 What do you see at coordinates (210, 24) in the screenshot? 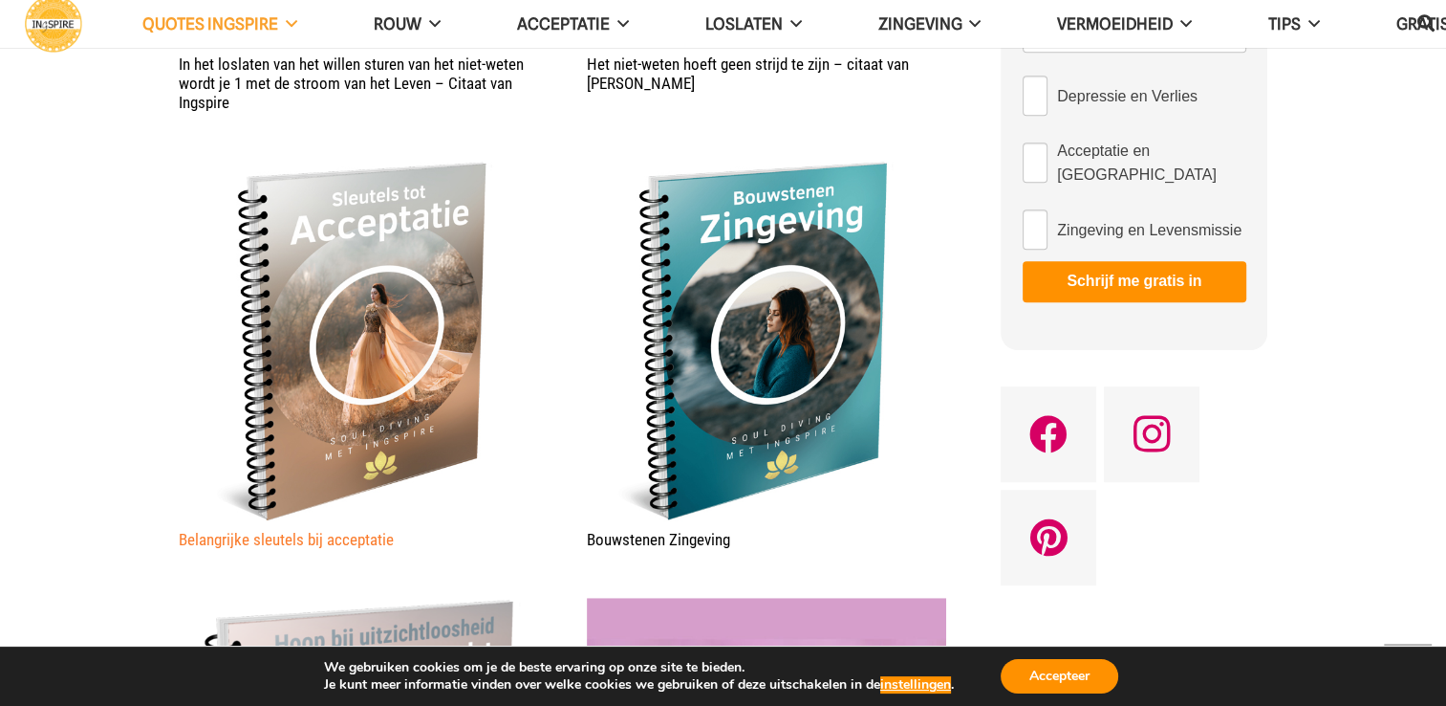
I see `span: QUOTES INGSPIRE` at bounding box center [210, 24].